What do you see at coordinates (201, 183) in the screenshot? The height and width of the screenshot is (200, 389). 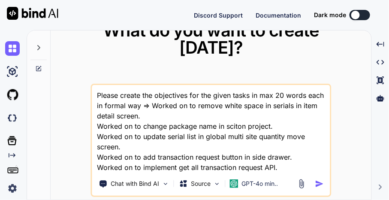 I see `p: Source` at bounding box center [201, 183].